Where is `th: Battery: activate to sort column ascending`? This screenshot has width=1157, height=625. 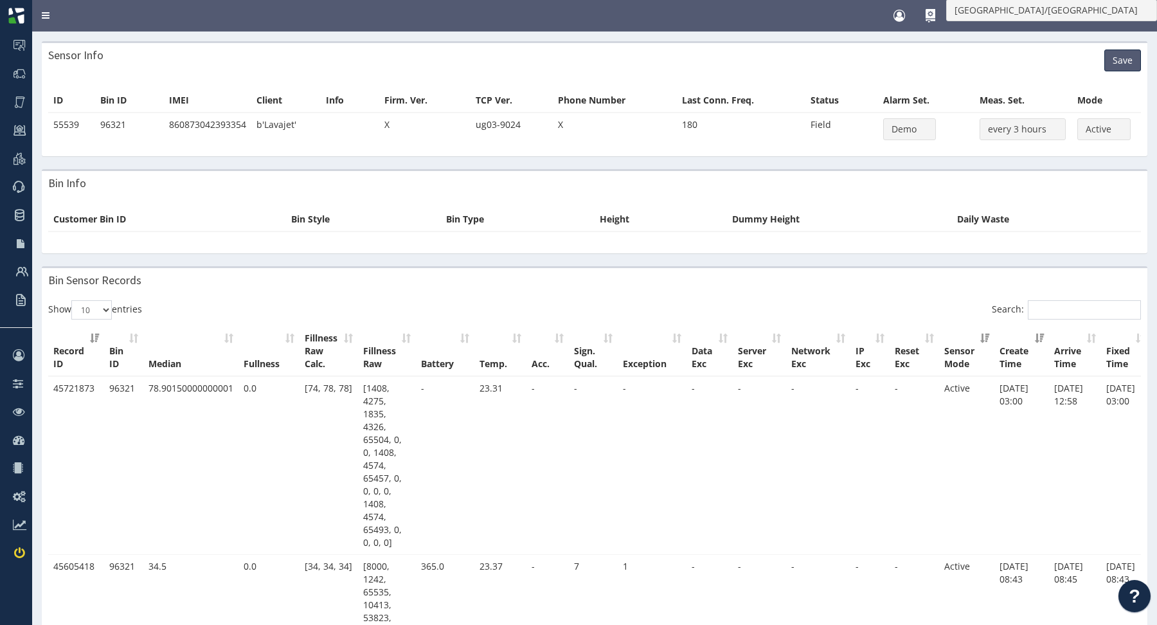 th: Battery: activate to sort column ascending is located at coordinates (445, 351).